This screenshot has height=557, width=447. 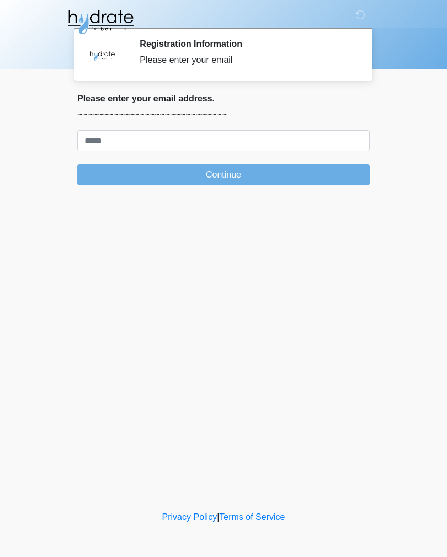 What do you see at coordinates (246, 60) in the screenshot?
I see `div: Please enter your email` at bounding box center [246, 60].